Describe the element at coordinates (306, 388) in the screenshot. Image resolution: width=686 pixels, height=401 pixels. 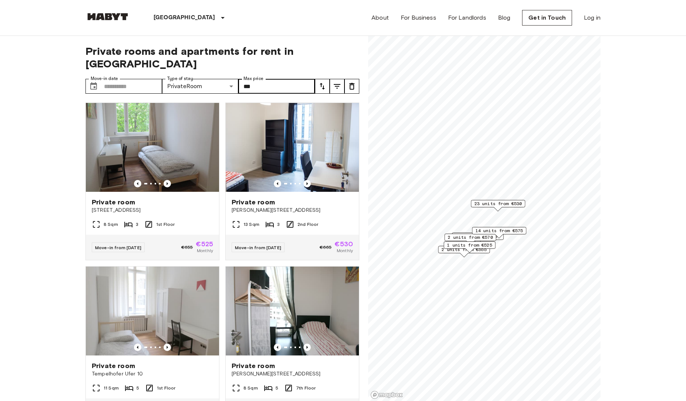
I see `span: 7th Floor` at that location.